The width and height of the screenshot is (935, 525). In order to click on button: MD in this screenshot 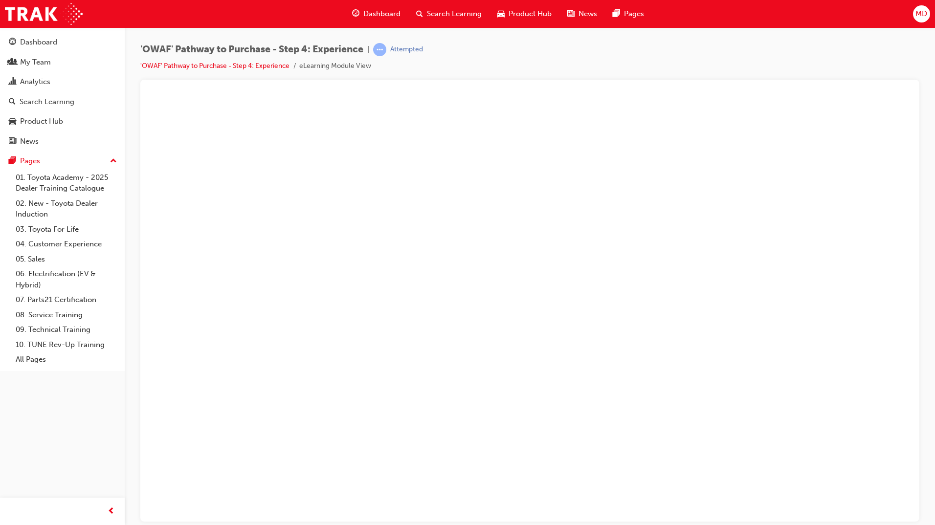, I will do `click(921, 14)`.